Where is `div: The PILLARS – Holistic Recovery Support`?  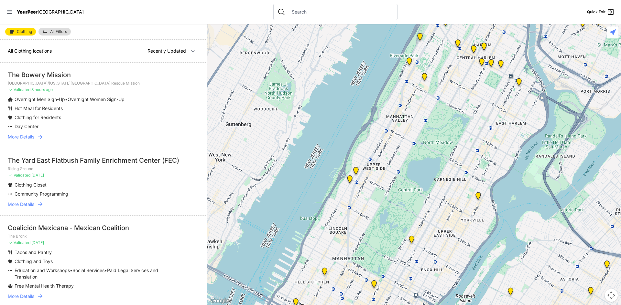
div: The PILLARS – Holistic Recovery Support is located at coordinates (457, 45).